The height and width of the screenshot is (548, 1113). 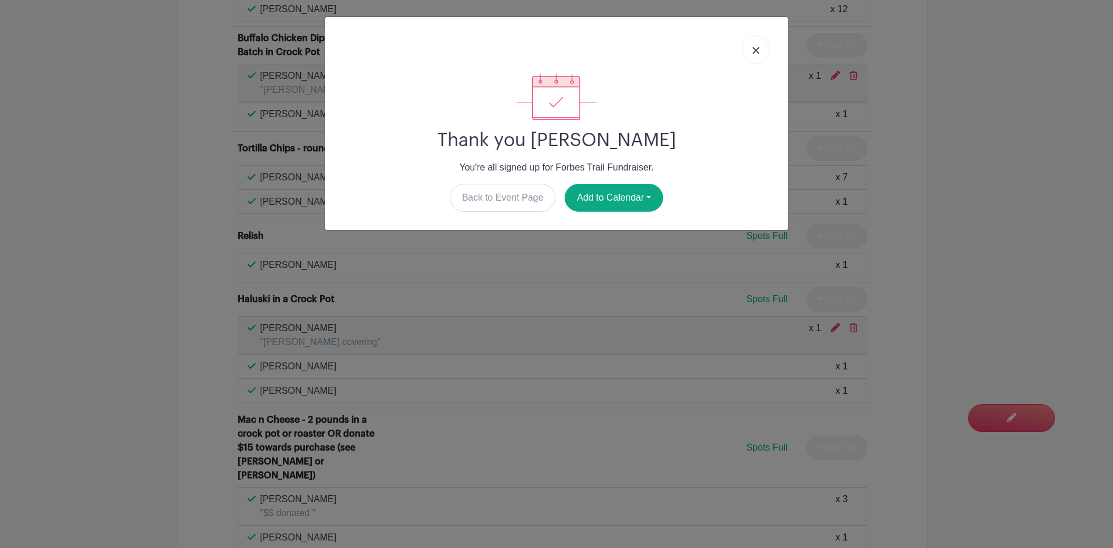 I want to click on p: You're all signed up for Forbes Trail Fundraiser., so click(x=557, y=168).